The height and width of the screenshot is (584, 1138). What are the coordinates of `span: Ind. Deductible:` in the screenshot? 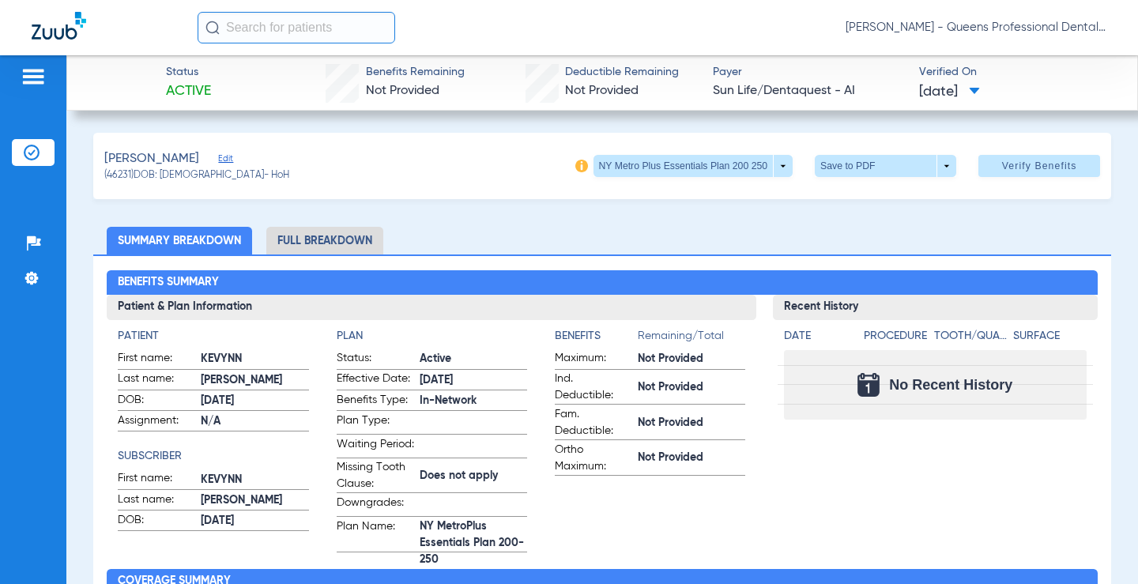 It's located at (594, 387).